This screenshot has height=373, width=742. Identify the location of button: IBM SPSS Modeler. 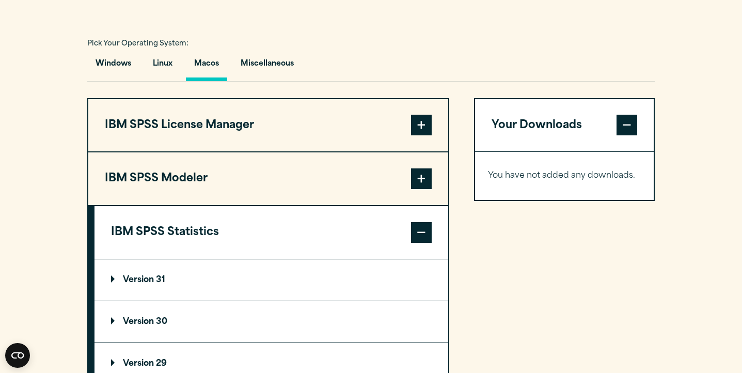
(268, 179).